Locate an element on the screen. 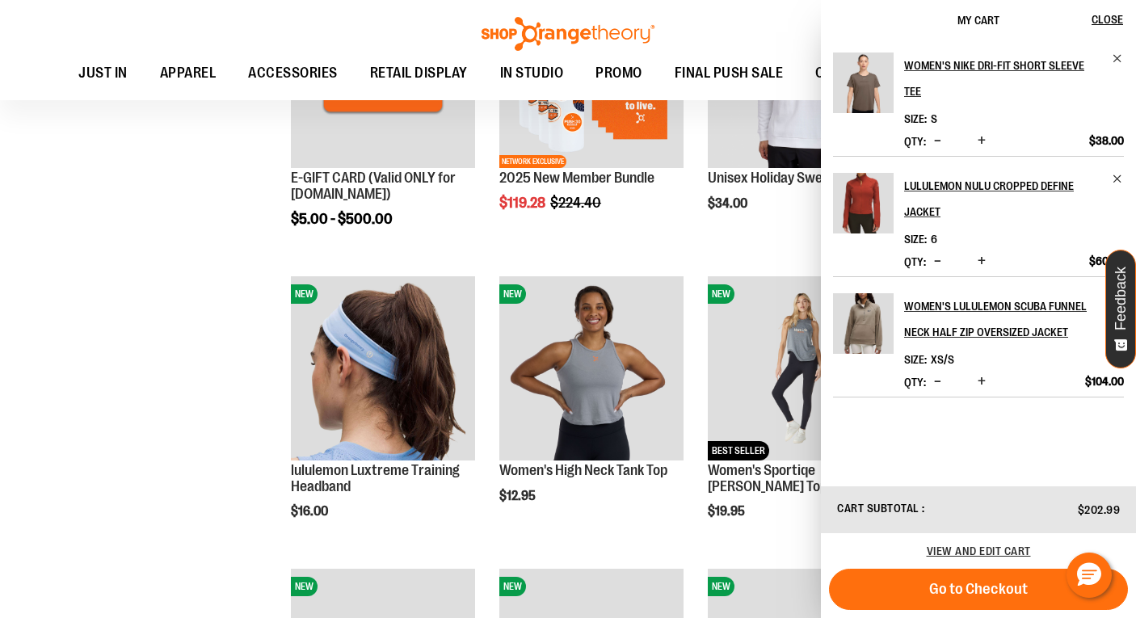  span: IN STUDIO is located at coordinates (531, 73).